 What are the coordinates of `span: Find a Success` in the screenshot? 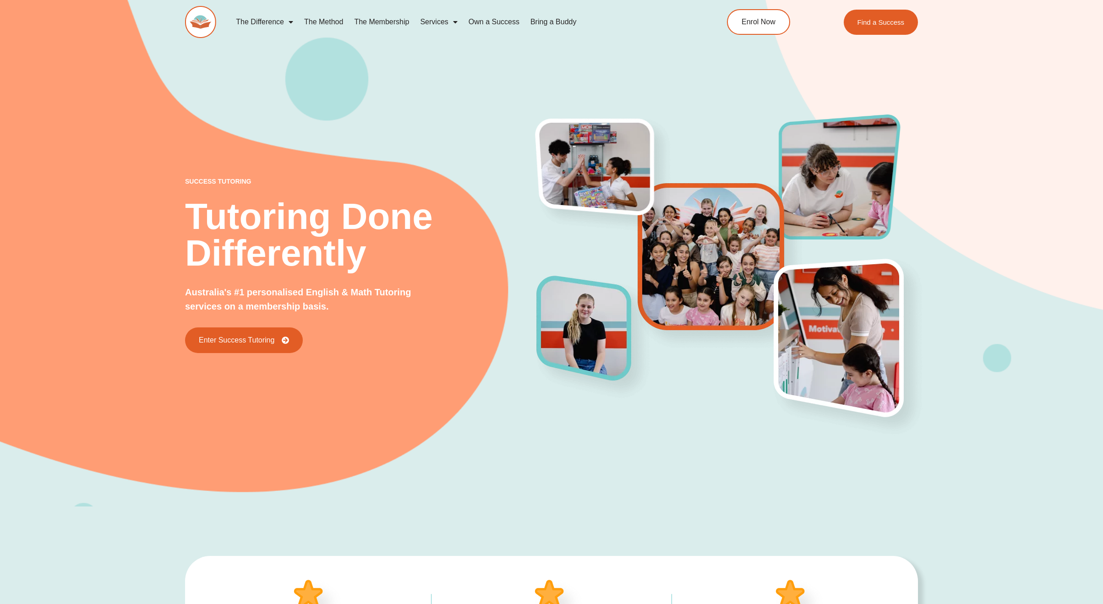 It's located at (880, 22).